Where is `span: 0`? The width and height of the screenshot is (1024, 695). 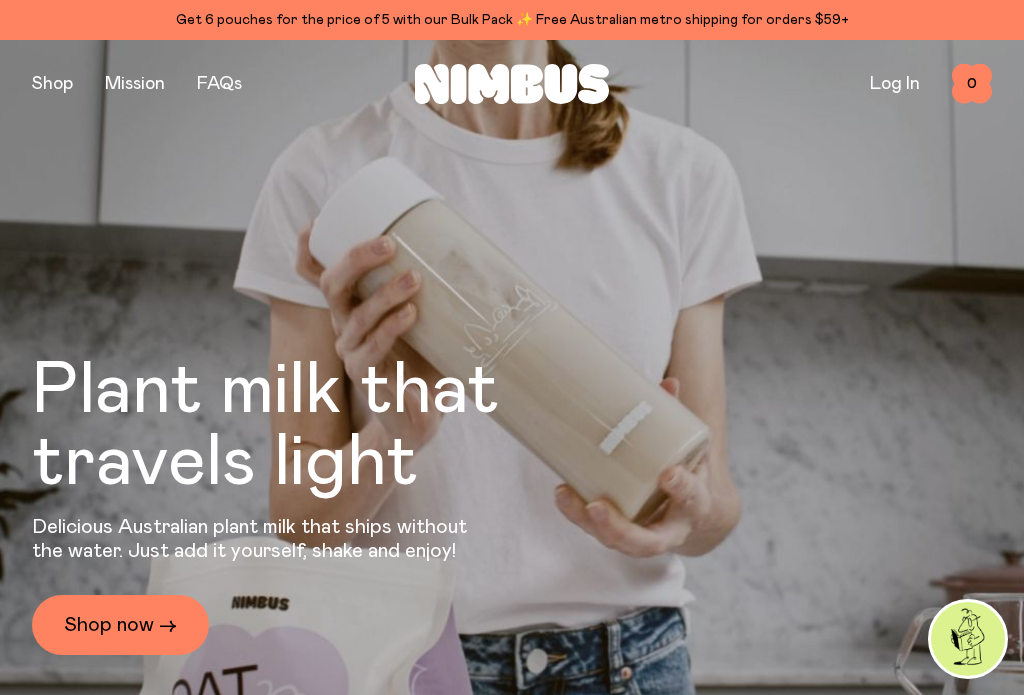
span: 0 is located at coordinates (972, 84).